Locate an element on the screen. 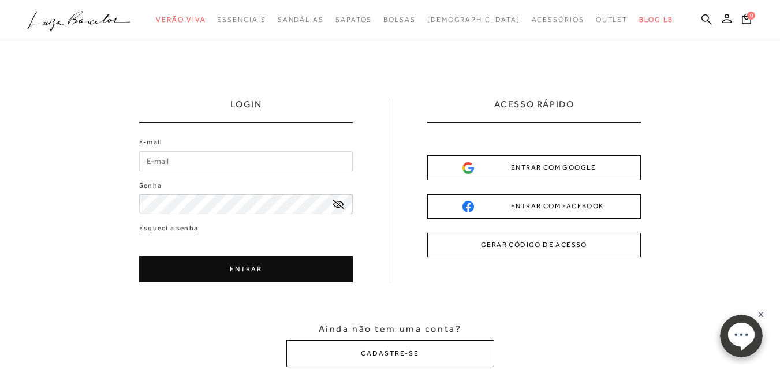  span: Bolsas is located at coordinates (400, 20).